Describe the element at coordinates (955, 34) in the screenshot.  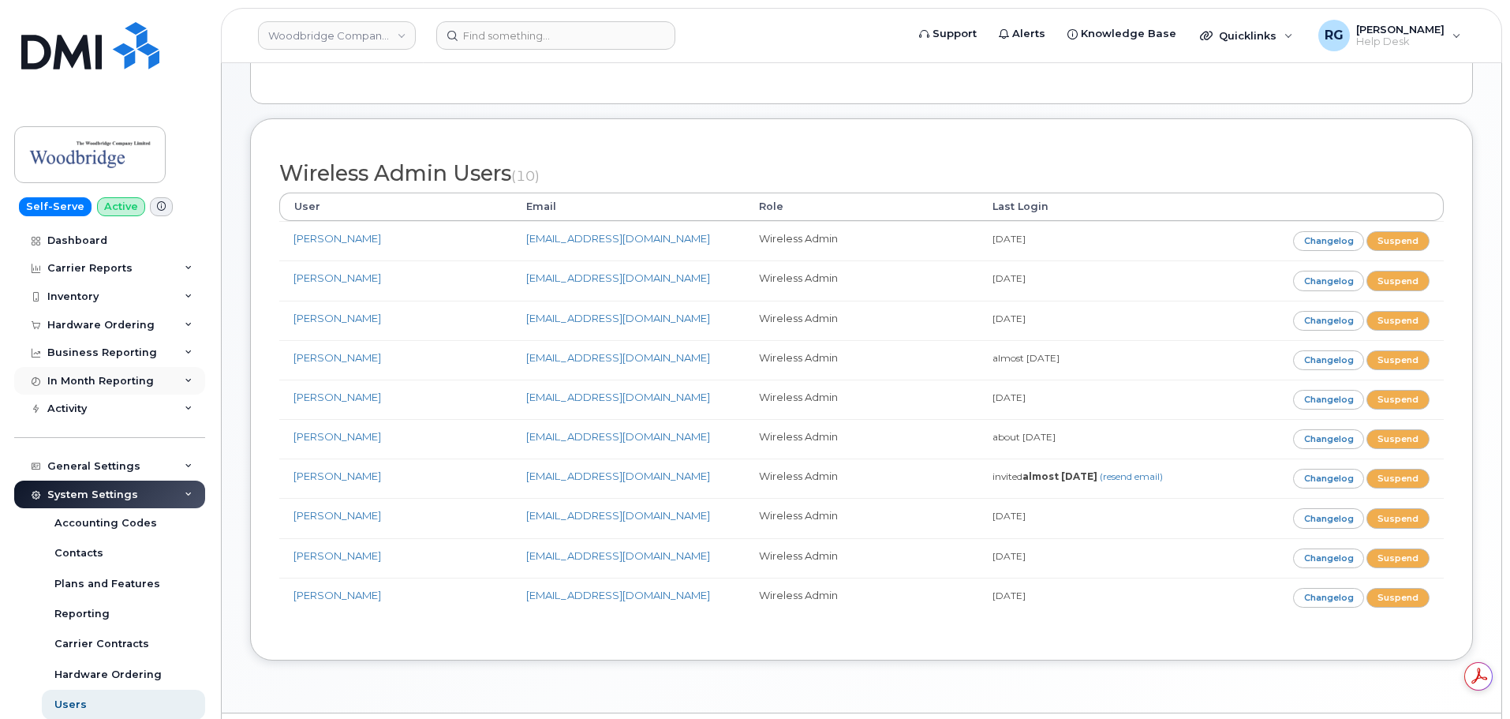
I see `span: Support` at that location.